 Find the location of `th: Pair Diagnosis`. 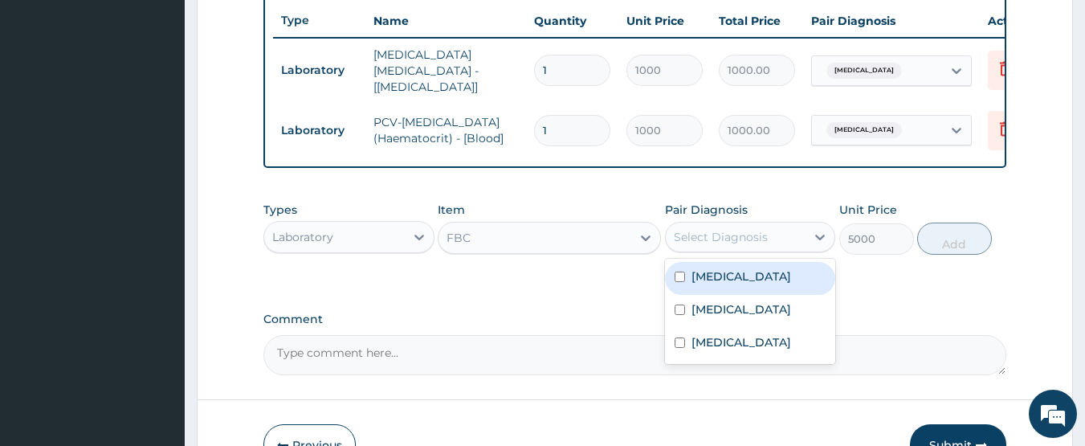

th: Pair Diagnosis is located at coordinates (892, 21).